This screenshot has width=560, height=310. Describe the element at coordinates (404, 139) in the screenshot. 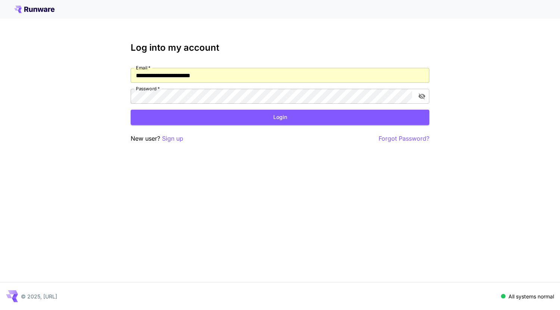

I see `p: Forgot Password?` at that location.